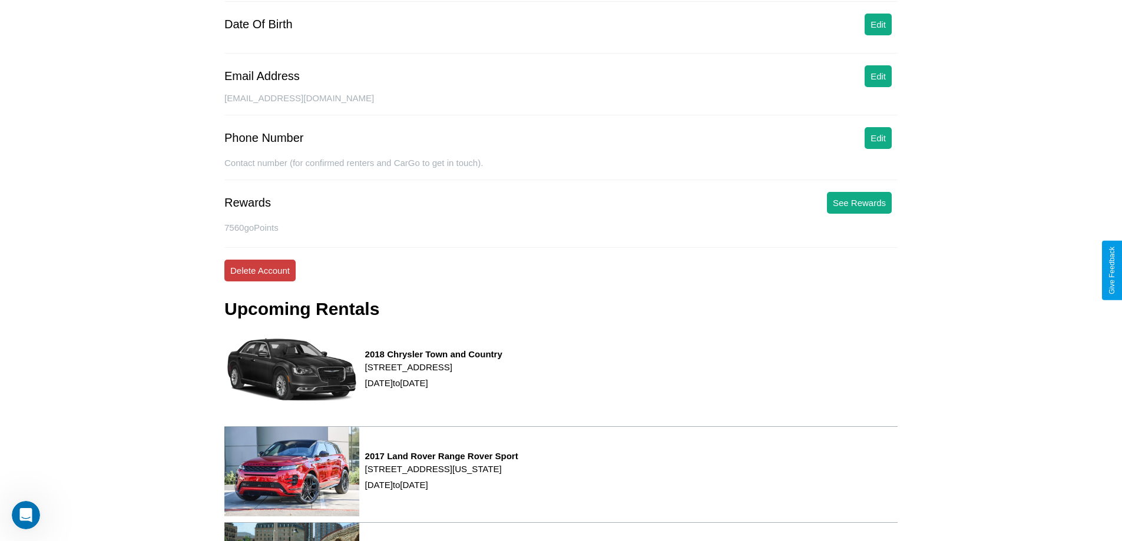 This screenshot has width=1122, height=541. I want to click on div: Rewards, so click(247, 203).